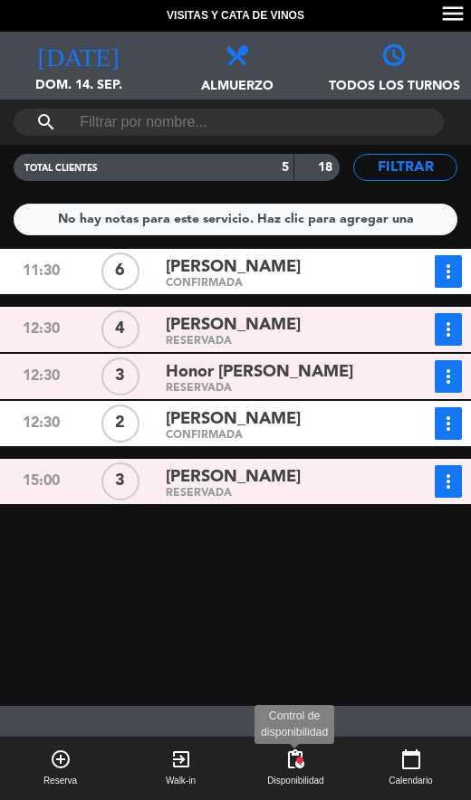 This screenshot has width=471, height=800. I want to click on i: search, so click(46, 122).